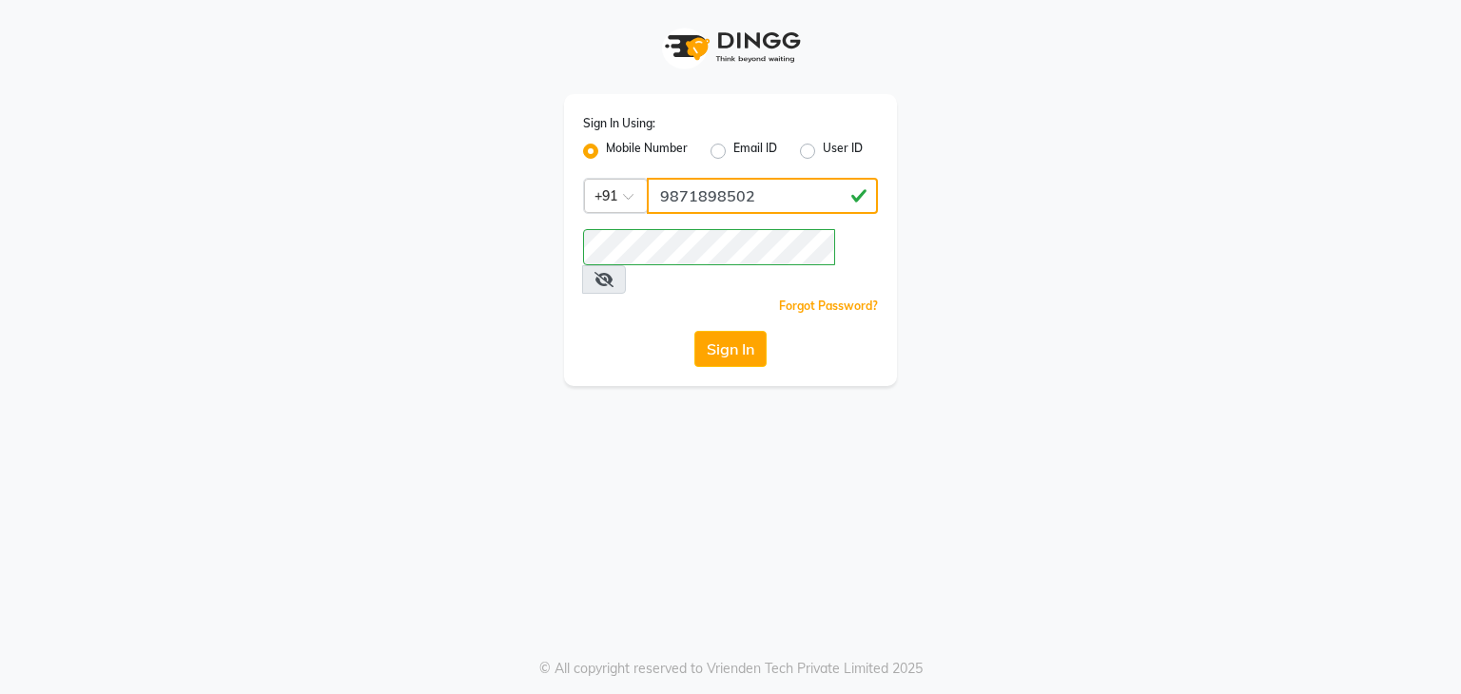  I want to click on button: Sign In, so click(731, 349).